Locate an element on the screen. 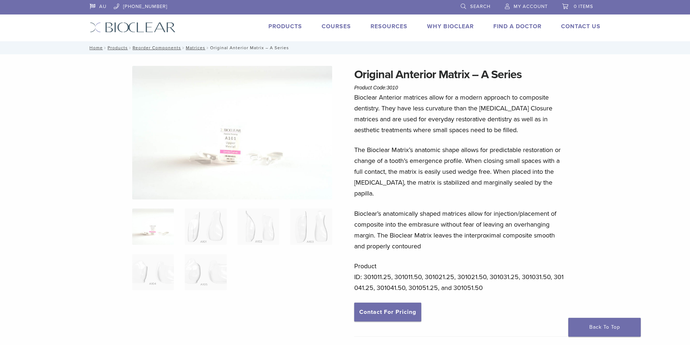 The image size is (690, 345). span: Search is located at coordinates (480, 7).